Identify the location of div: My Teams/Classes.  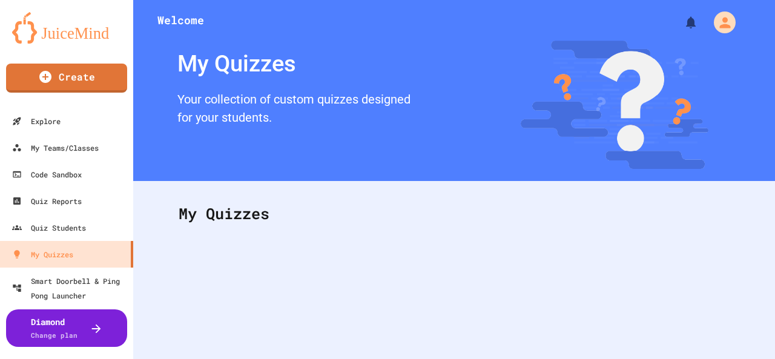
(55, 148).